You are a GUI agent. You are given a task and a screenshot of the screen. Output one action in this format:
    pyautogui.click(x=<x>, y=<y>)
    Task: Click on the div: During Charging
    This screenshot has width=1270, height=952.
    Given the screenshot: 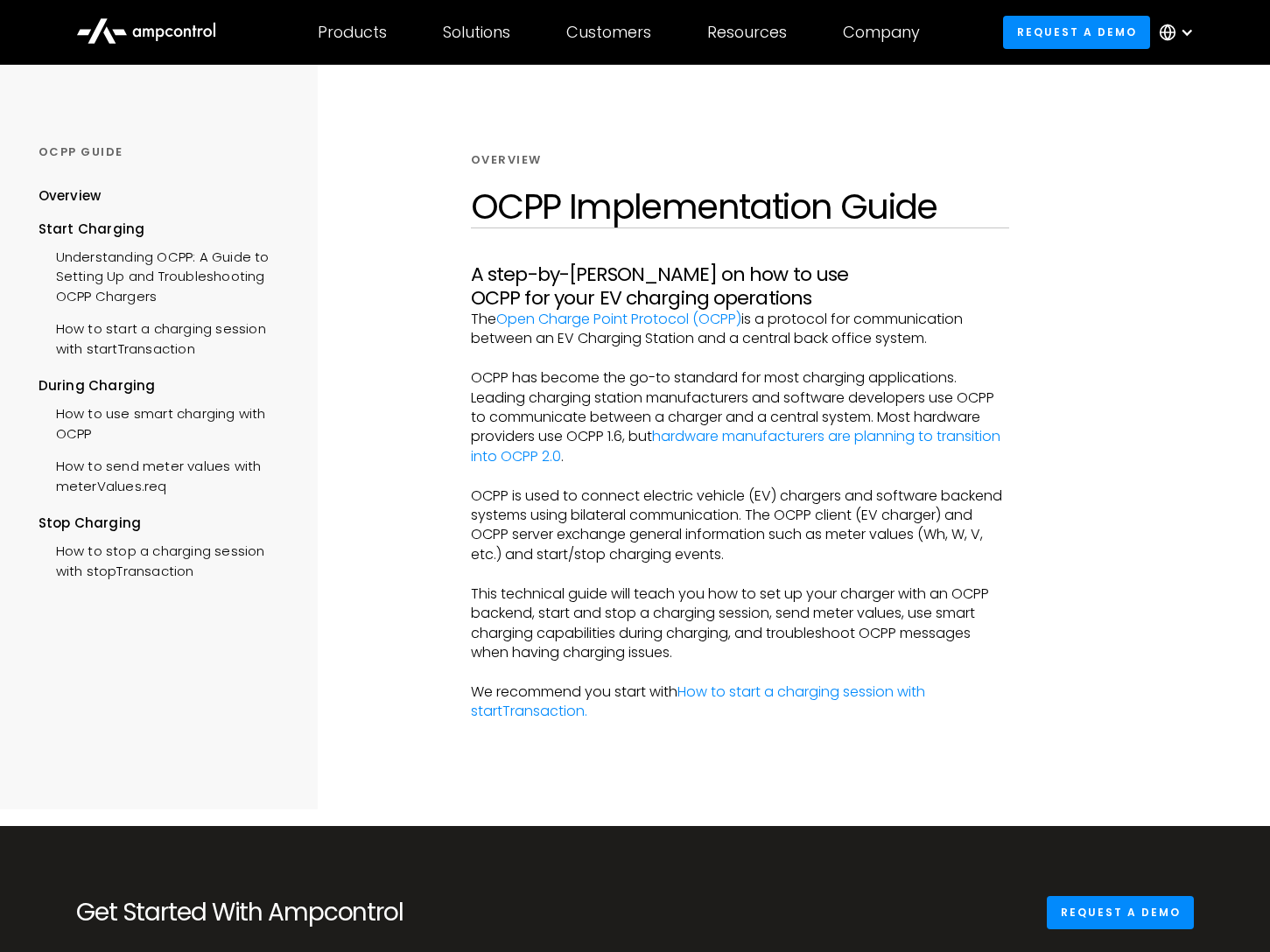 What is the action you would take?
    pyautogui.click(x=166, y=386)
    